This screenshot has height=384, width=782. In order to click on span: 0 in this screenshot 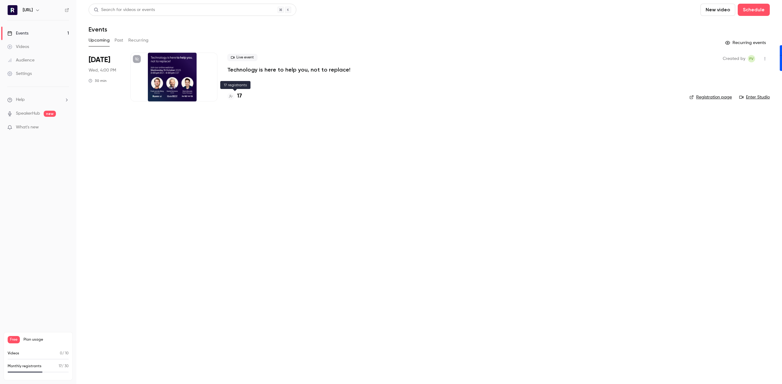, I will do `click(61, 353)`.